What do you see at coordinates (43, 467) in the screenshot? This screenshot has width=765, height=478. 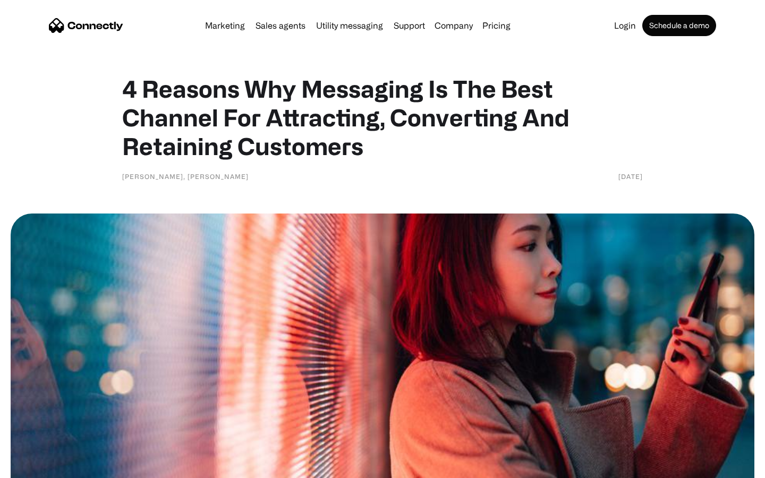 I see `ul: Language list` at bounding box center [43, 467].